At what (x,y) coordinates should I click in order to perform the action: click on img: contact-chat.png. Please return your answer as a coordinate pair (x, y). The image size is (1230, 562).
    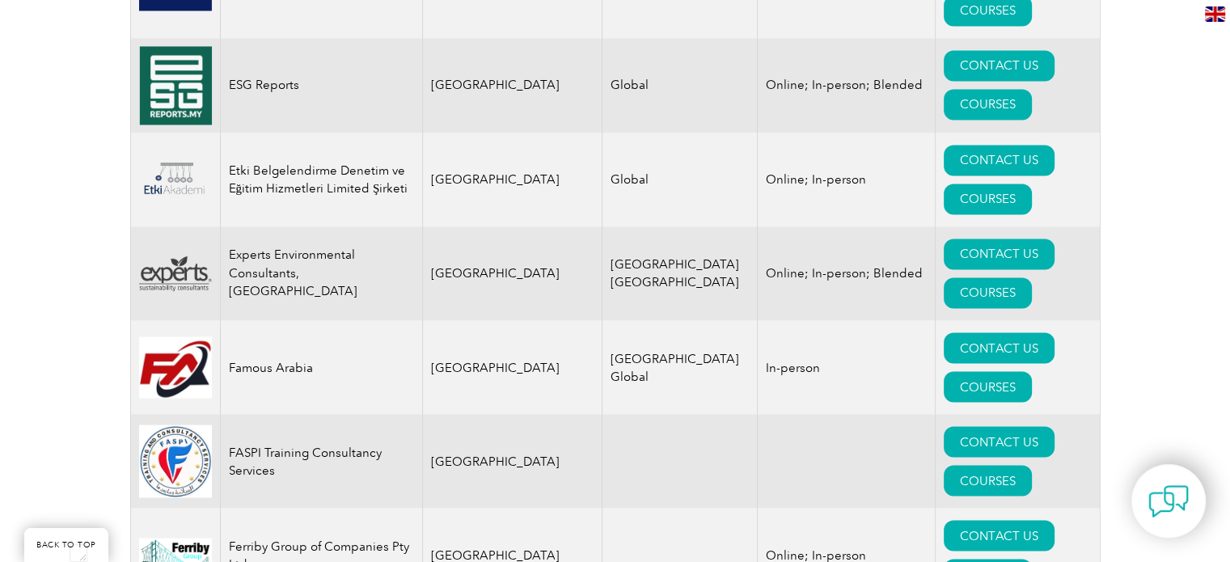
    Looking at the image, I should click on (1169, 501).